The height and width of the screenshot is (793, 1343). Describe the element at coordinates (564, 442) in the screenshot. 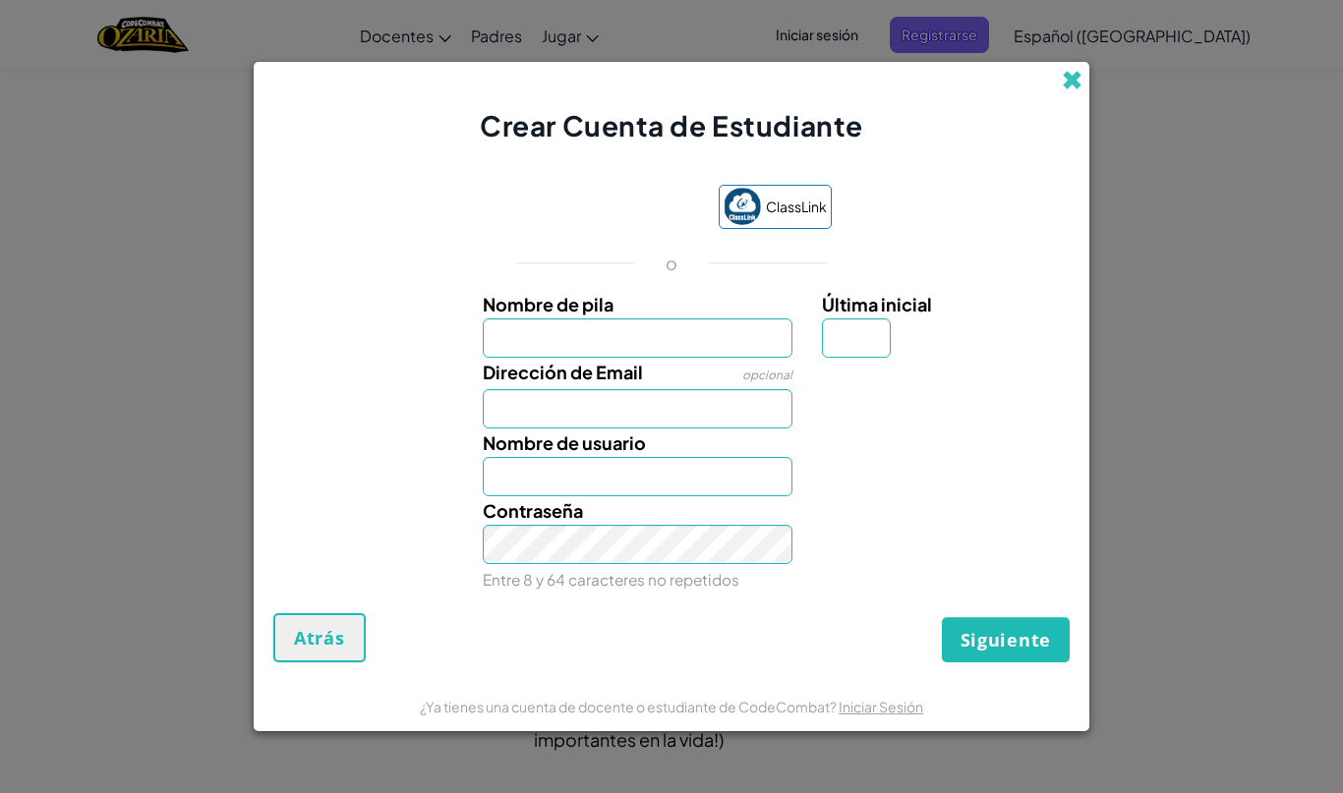

I see `span: Nombre de usuario` at that location.